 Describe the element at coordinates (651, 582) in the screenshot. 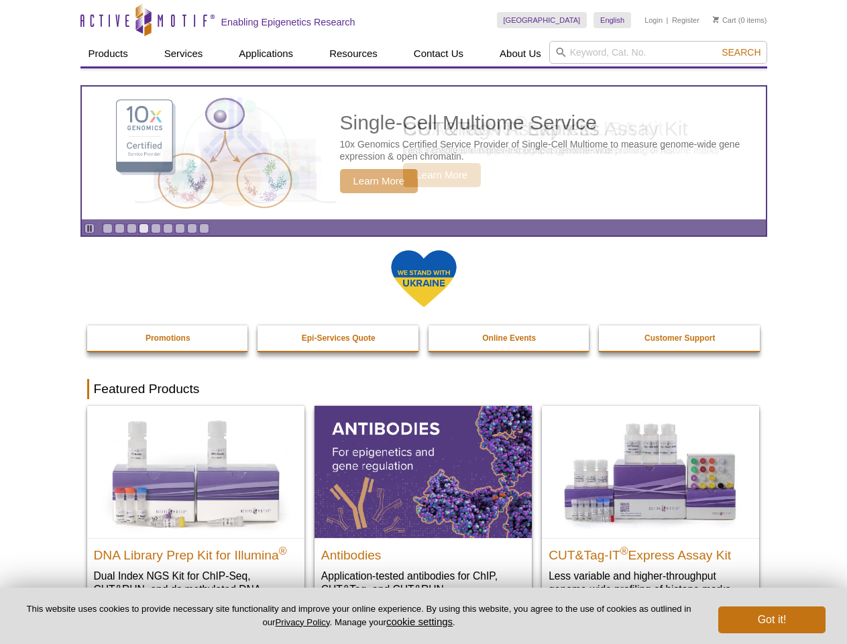

I see `p: Less variable and higher-throughput genome-wide profiling of histone marks​.` at that location.